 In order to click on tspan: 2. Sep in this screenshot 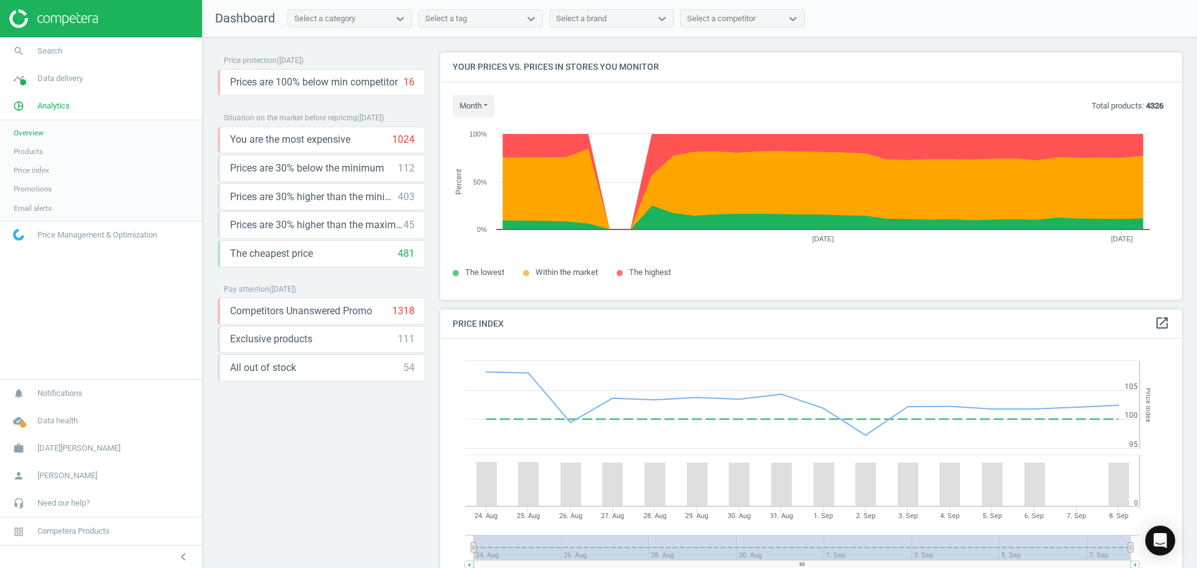, I will do `click(865, 515)`.